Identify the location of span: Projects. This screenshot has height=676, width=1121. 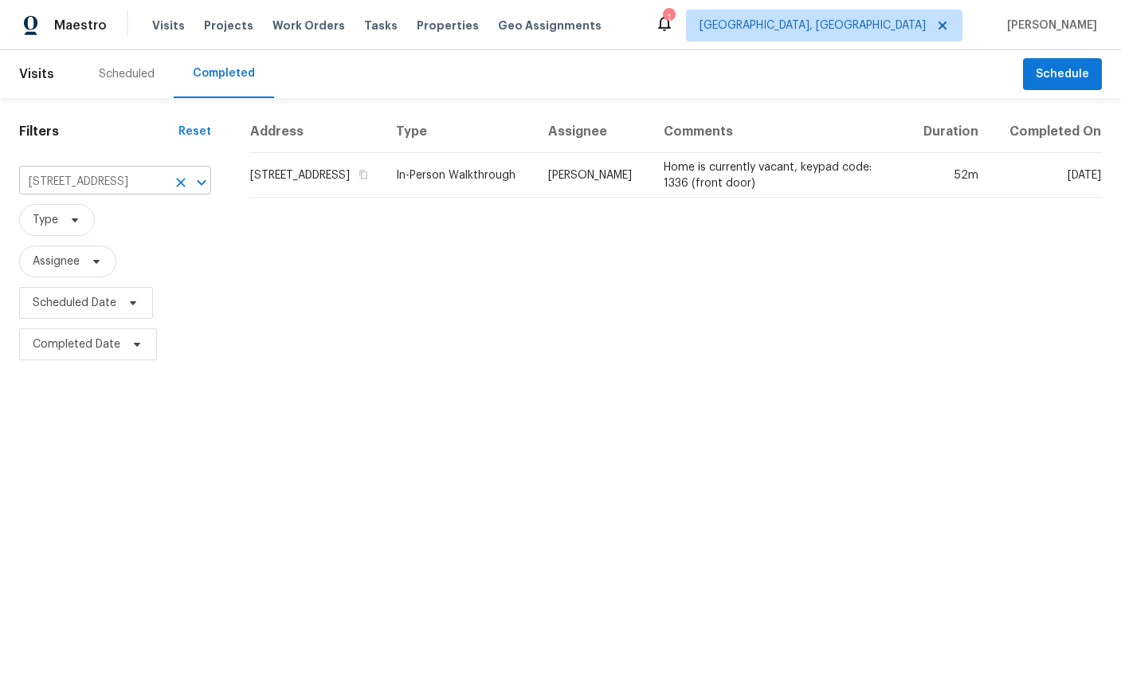
(229, 25).